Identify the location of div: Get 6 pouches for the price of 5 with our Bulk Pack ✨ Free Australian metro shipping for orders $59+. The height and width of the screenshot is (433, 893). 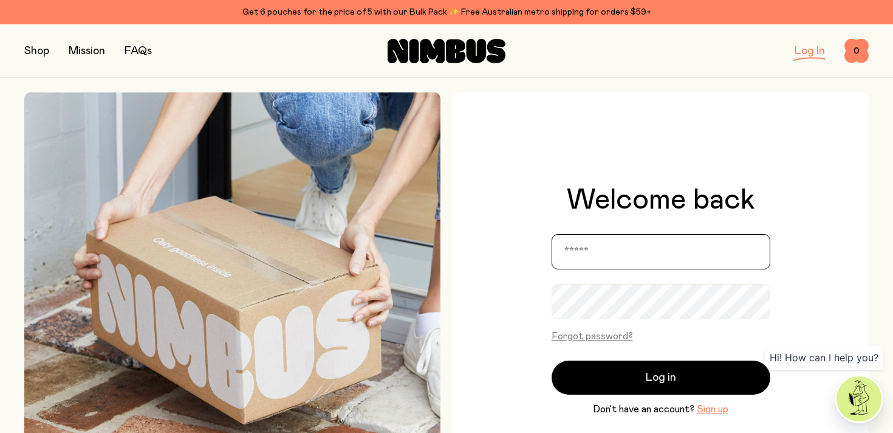
(447, 12).